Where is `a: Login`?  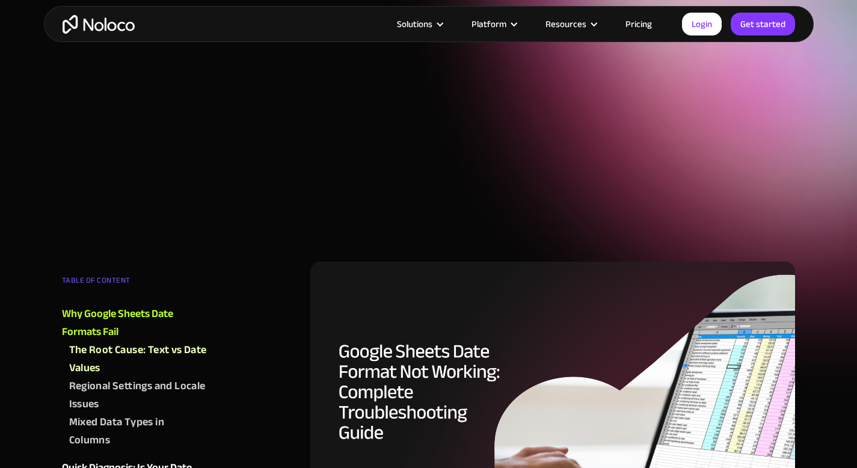 a: Login is located at coordinates (701, 24).